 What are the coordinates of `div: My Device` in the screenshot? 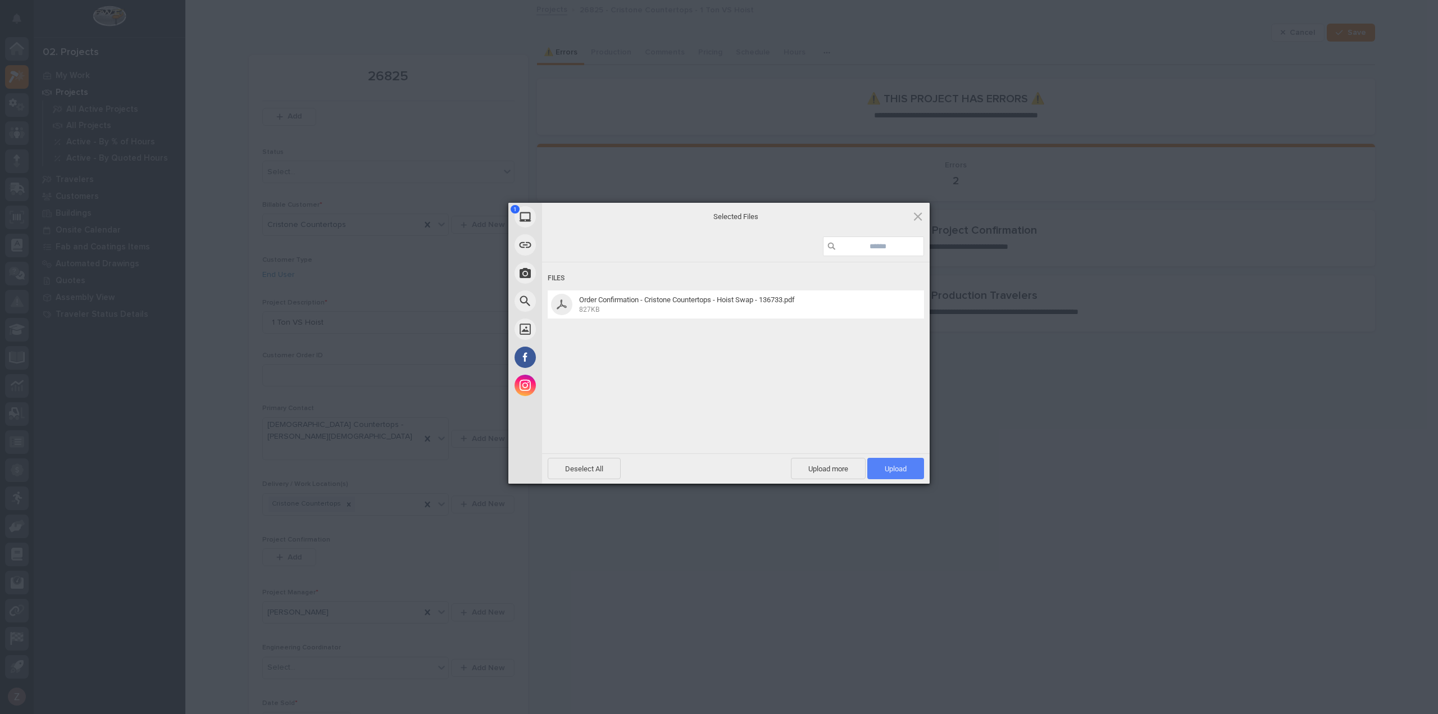 It's located at (576, 217).